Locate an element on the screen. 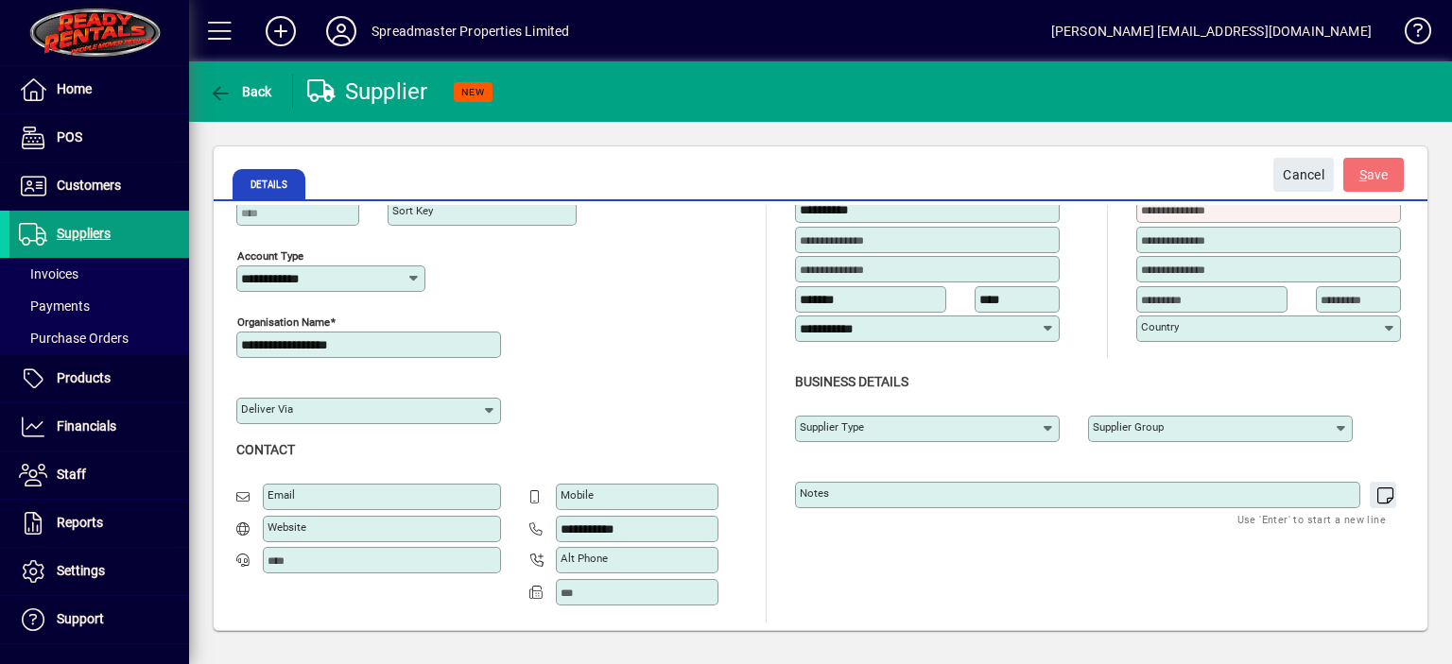 Image resolution: width=1452 pixels, height=664 pixels. a: Purchase Orders is located at coordinates (99, 338).